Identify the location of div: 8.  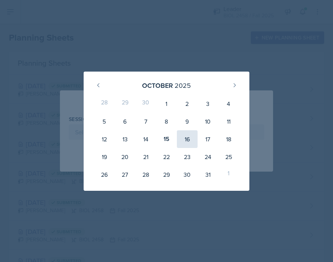
(166, 122).